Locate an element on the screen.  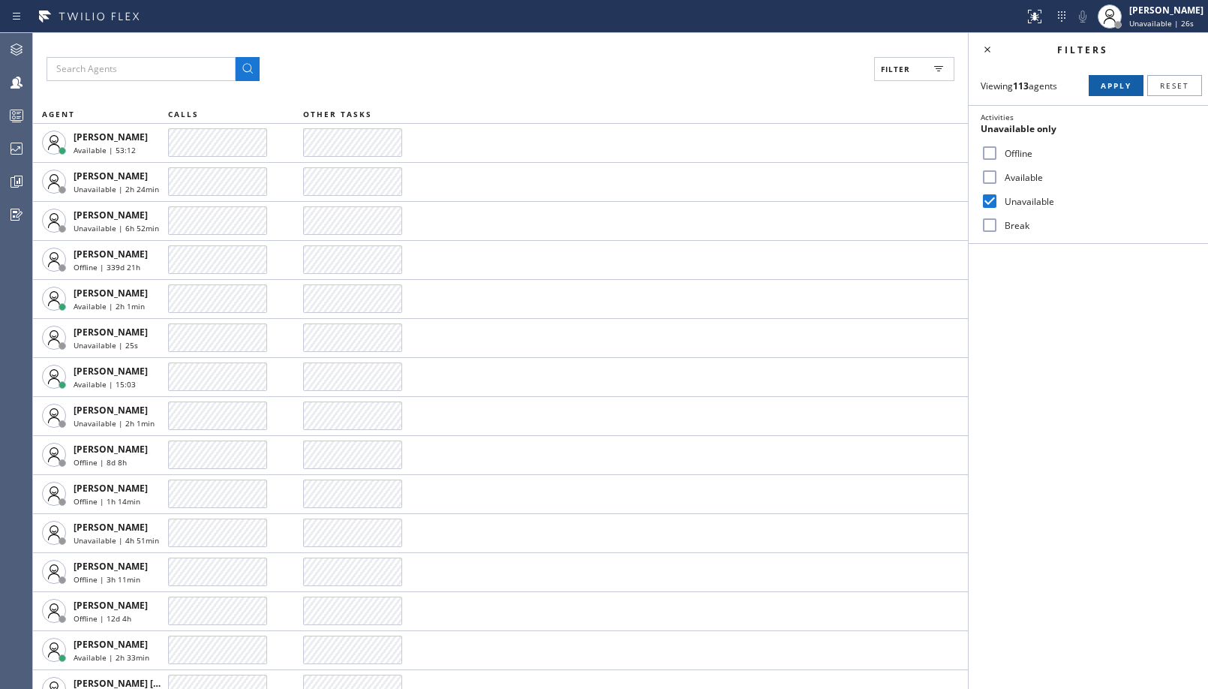
span: CALLS is located at coordinates (183, 114).